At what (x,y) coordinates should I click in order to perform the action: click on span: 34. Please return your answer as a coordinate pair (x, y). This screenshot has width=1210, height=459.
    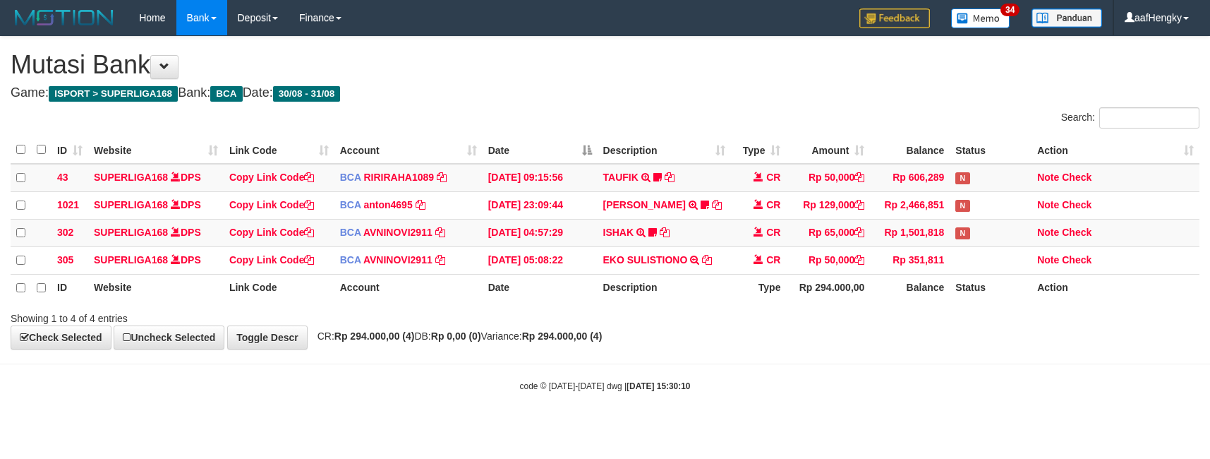
    Looking at the image, I should click on (1010, 10).